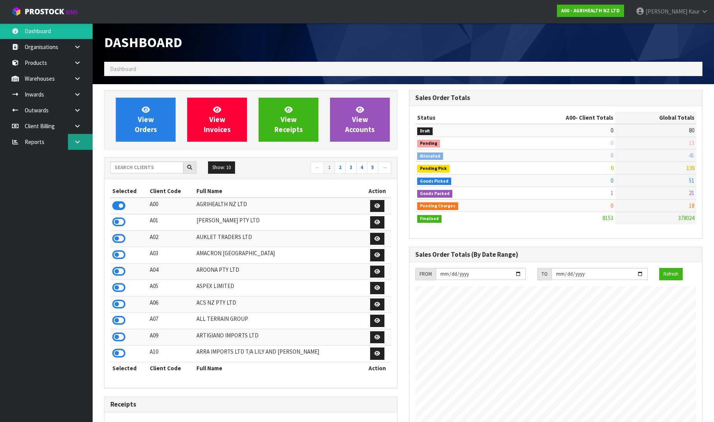 The height and width of the screenshot is (422, 714). I want to click on h3: Receipts, so click(251, 404).